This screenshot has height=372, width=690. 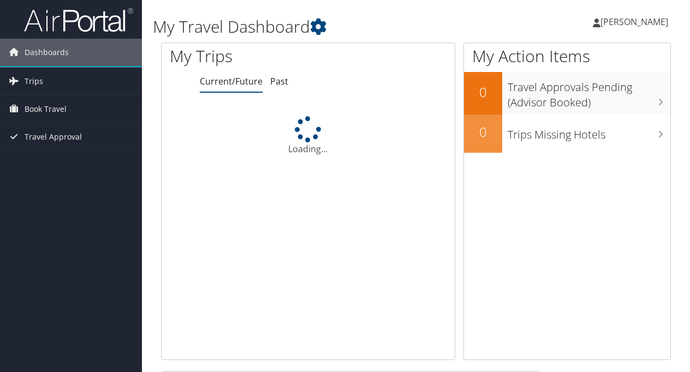 What do you see at coordinates (45, 109) in the screenshot?
I see `span: Book Travel` at bounding box center [45, 109].